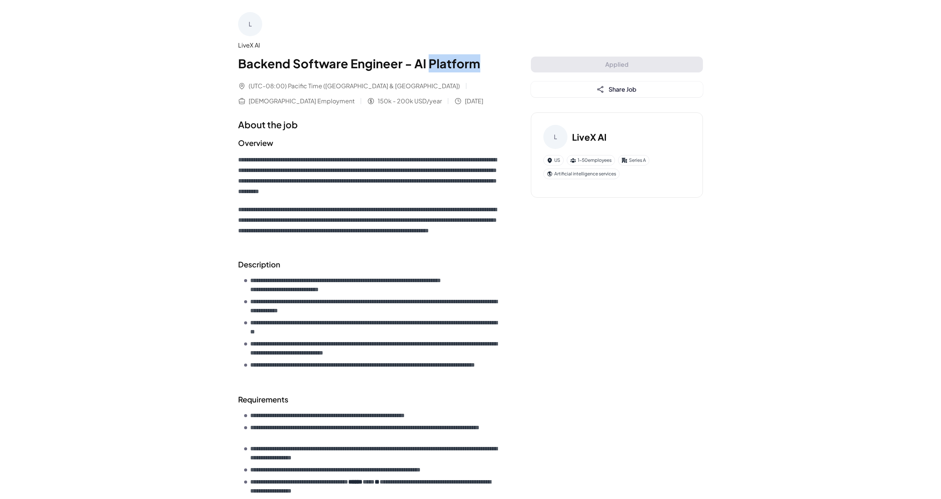 The height and width of the screenshot is (499, 941). Describe the element at coordinates (410, 101) in the screenshot. I see `span: 150k - 200k USD/year` at that location.